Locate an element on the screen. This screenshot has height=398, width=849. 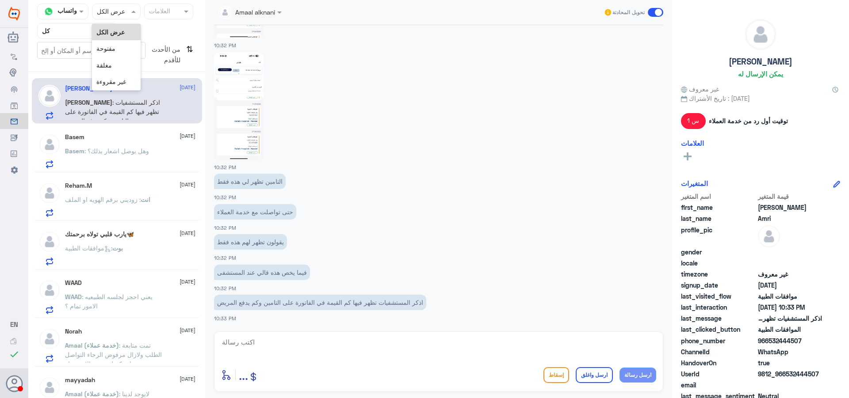
h5: mayyadah is located at coordinates (80, 380).